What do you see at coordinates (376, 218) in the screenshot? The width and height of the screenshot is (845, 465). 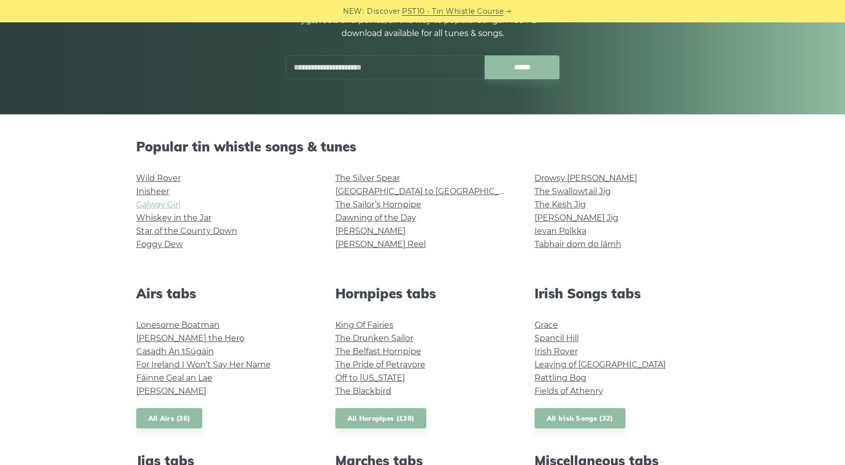 I see `a: Dawning of the Day` at bounding box center [376, 218].